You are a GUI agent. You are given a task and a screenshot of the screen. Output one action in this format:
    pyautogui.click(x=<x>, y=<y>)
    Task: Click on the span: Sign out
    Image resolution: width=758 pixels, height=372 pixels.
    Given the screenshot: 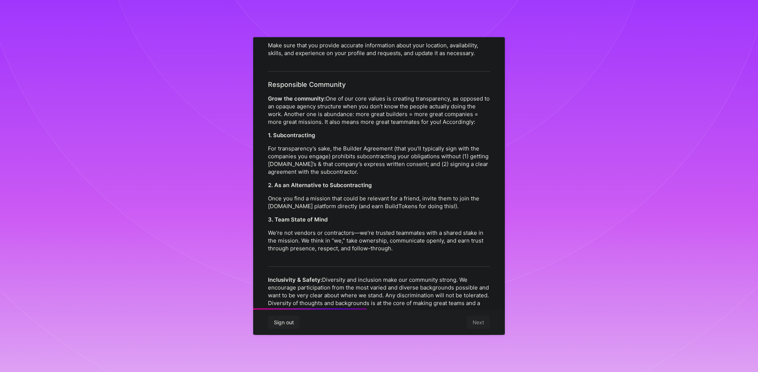 What is the action you would take?
    pyautogui.click(x=284, y=322)
    